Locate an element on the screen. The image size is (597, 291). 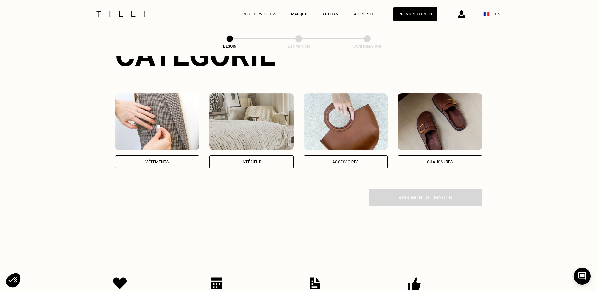
div: Accessoires is located at coordinates (345, 162).